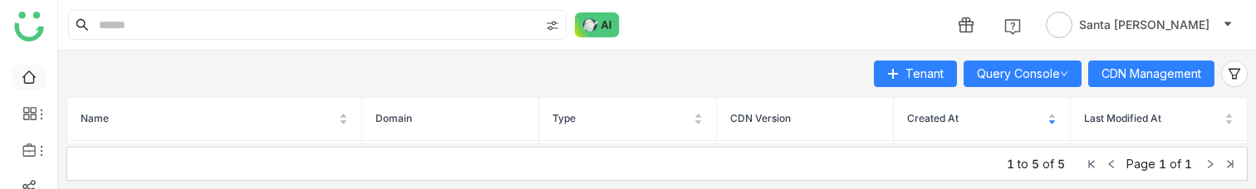  I want to click on span: Tenant, so click(924, 74).